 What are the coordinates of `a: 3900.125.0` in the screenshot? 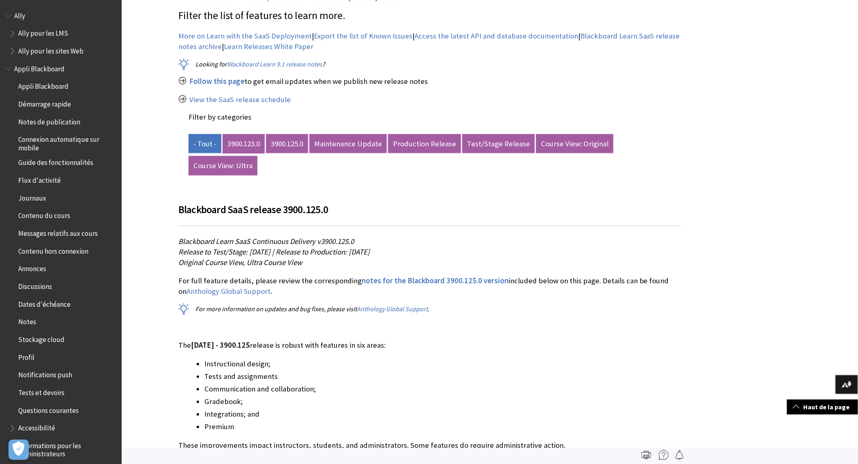 It's located at (287, 144).